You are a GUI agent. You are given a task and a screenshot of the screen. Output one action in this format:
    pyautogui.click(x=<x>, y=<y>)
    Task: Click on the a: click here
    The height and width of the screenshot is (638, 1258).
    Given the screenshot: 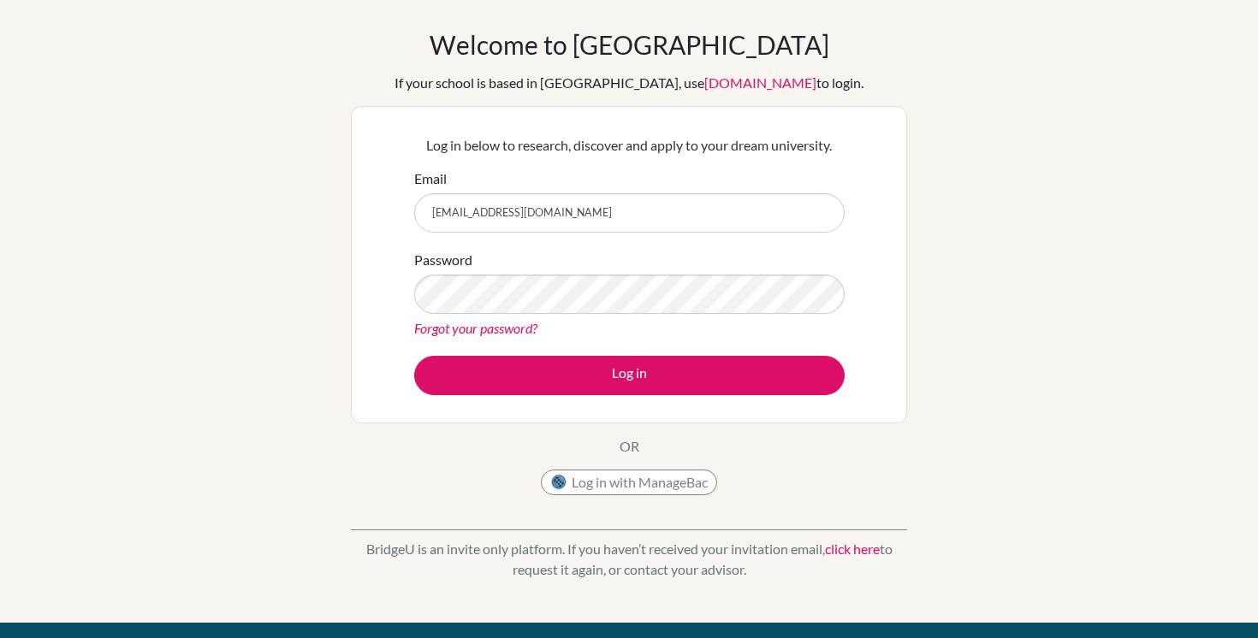 What is the action you would take?
    pyautogui.click(x=852, y=549)
    